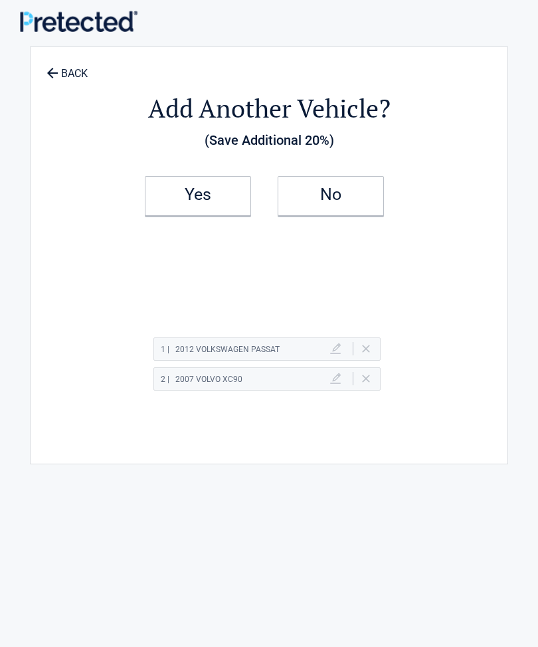  What do you see at coordinates (165, 379) in the screenshot?
I see `span: 2 |` at bounding box center [165, 379].